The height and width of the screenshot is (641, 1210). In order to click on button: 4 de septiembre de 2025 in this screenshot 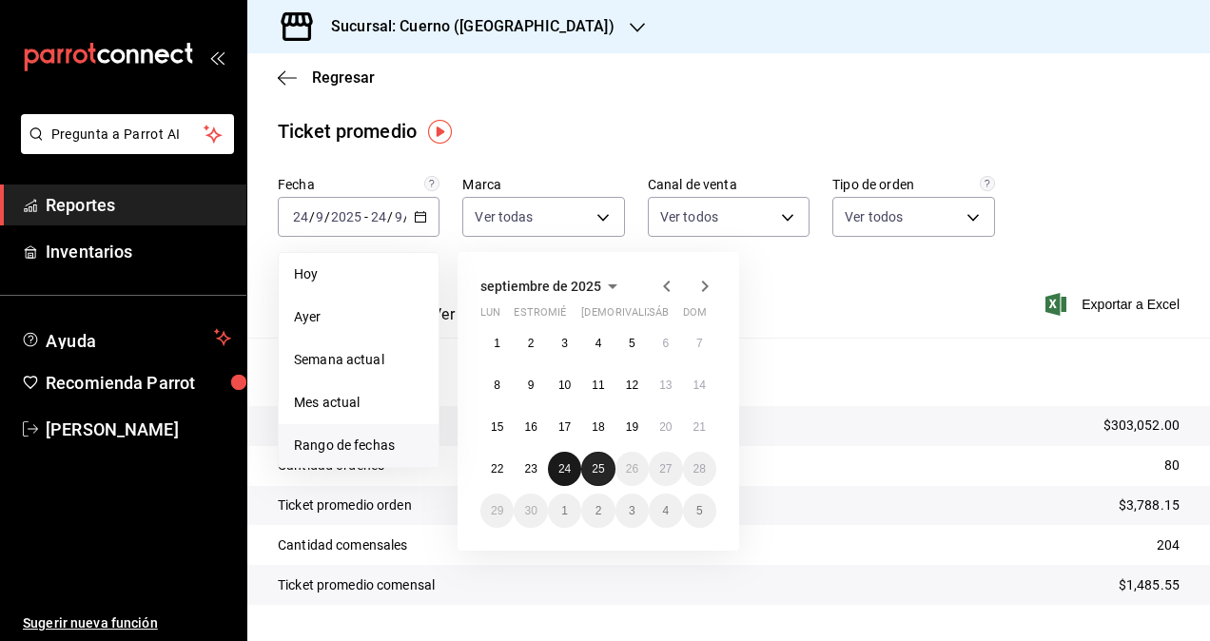, I will do `click(597, 343)`.